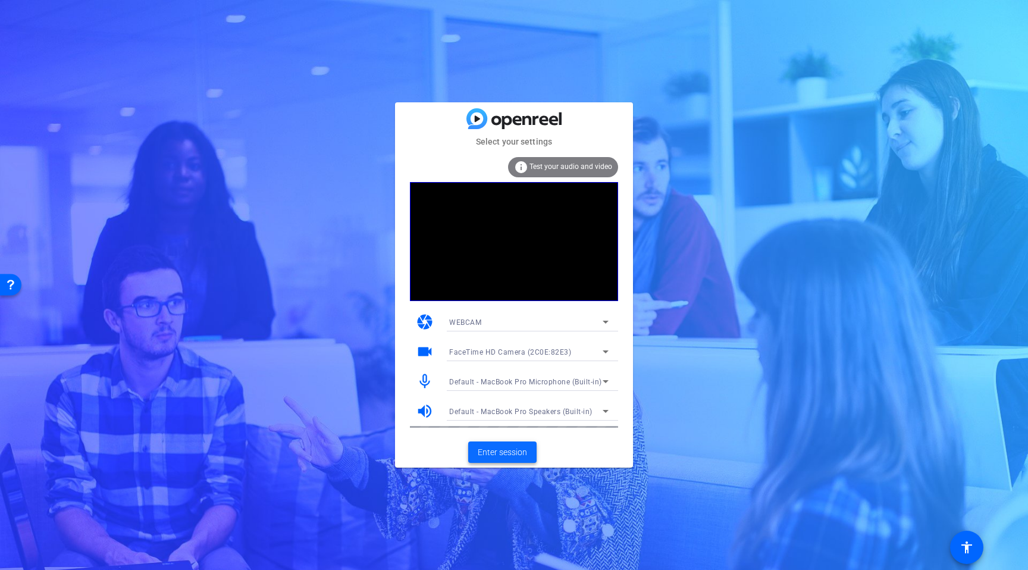 The width and height of the screenshot is (1028, 570). What do you see at coordinates (571, 167) in the screenshot?
I see `span: Test your audio and video` at bounding box center [571, 167].